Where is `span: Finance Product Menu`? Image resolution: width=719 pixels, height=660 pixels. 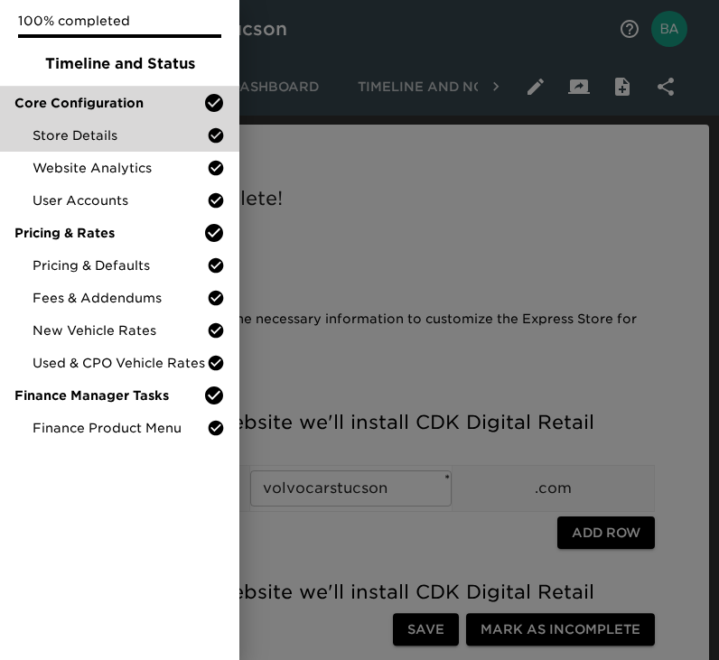 span: Finance Product Menu is located at coordinates (119, 428).